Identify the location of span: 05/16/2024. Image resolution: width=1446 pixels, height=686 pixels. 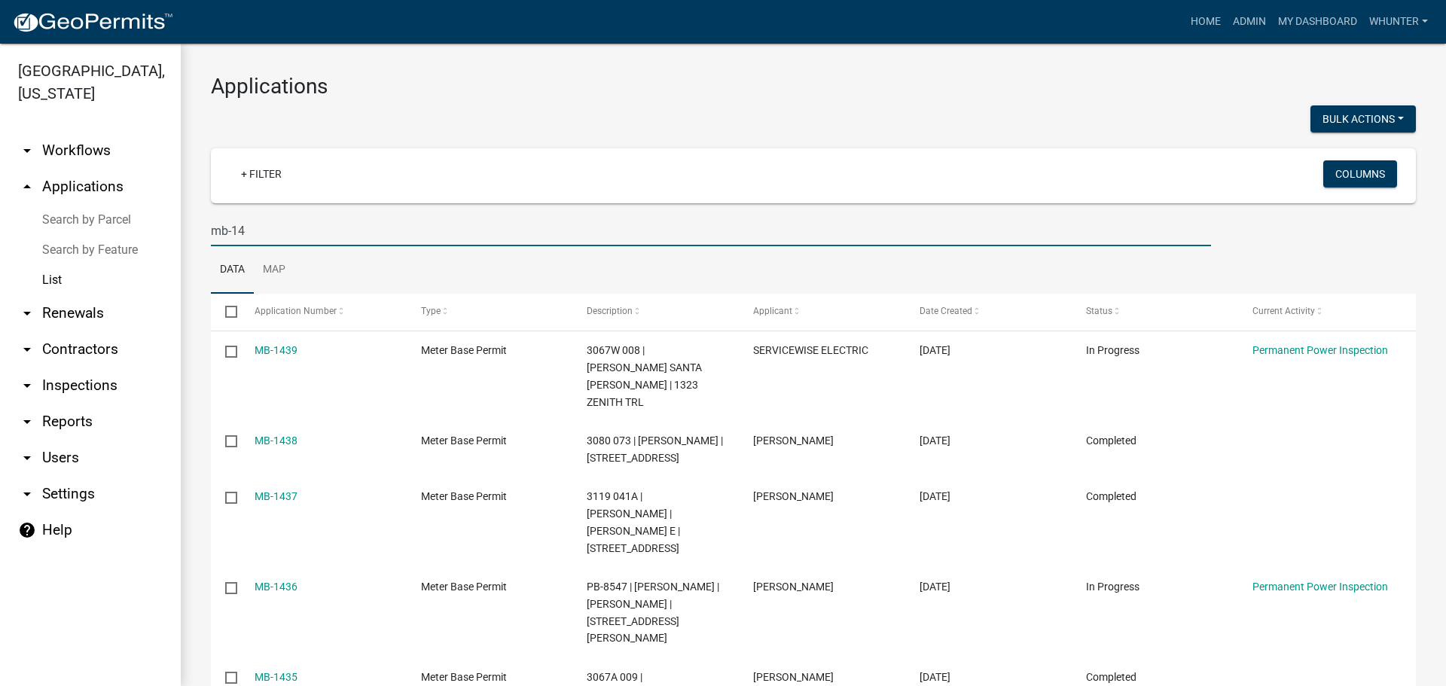
(934, 587).